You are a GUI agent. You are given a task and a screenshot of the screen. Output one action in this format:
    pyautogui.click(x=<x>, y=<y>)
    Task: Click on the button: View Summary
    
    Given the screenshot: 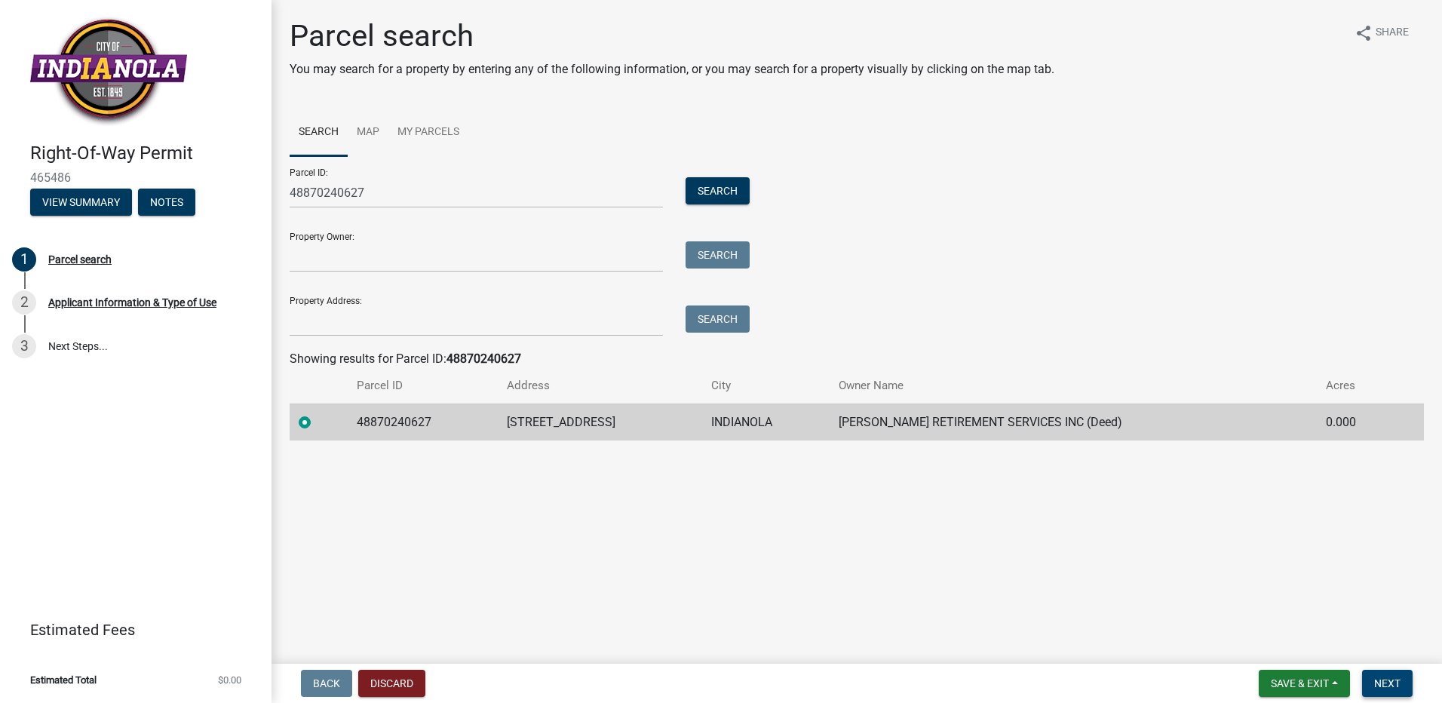 What is the action you would take?
    pyautogui.click(x=81, y=202)
    